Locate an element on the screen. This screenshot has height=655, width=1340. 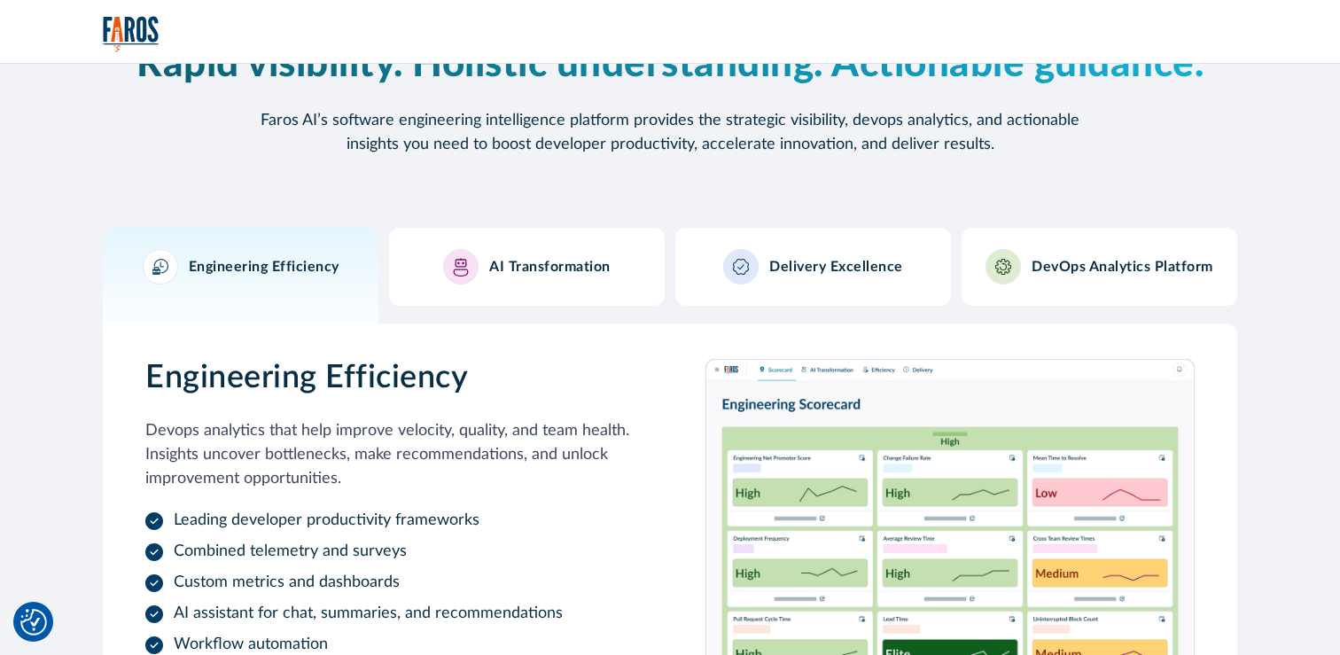
h3: AI Transformation is located at coordinates (550, 267).